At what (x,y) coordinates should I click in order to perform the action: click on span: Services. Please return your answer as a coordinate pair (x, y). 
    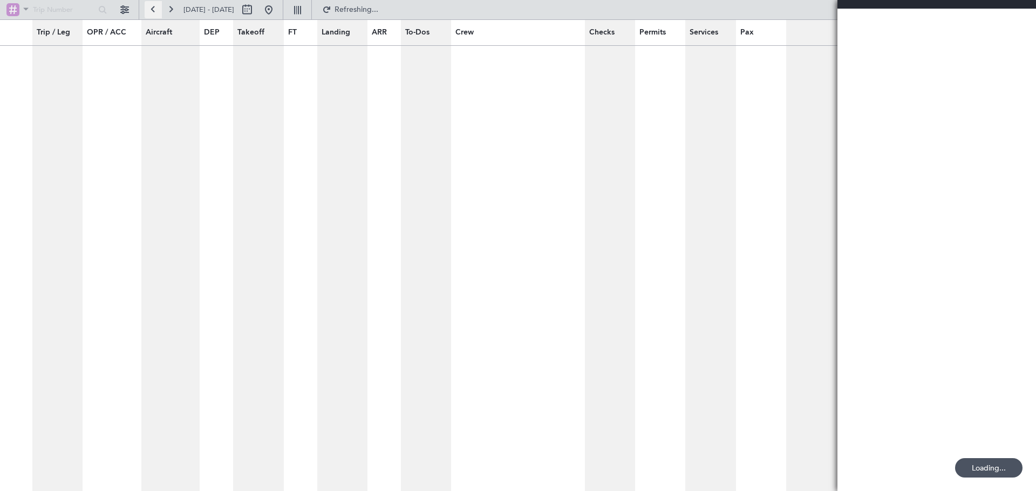
    Looking at the image, I should click on (703, 32).